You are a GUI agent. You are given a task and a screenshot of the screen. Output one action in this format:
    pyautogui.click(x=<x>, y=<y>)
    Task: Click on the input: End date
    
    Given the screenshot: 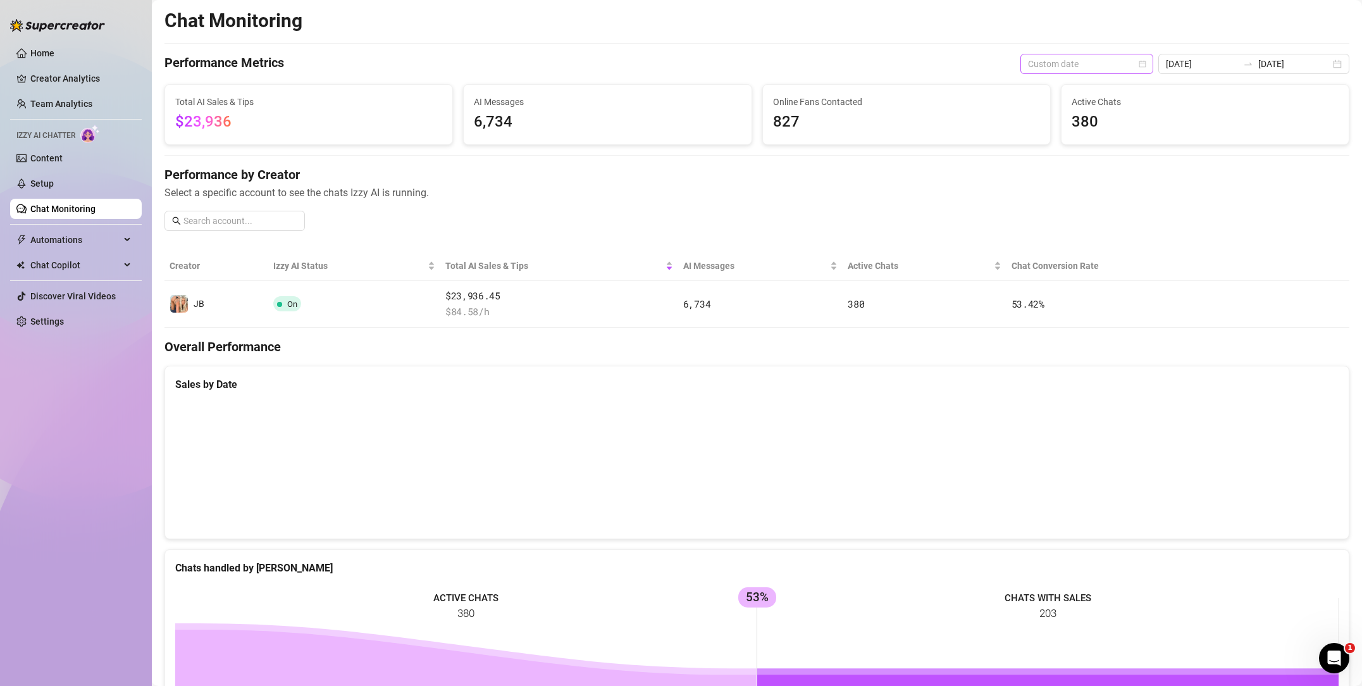 What is the action you would take?
    pyautogui.click(x=1294, y=64)
    